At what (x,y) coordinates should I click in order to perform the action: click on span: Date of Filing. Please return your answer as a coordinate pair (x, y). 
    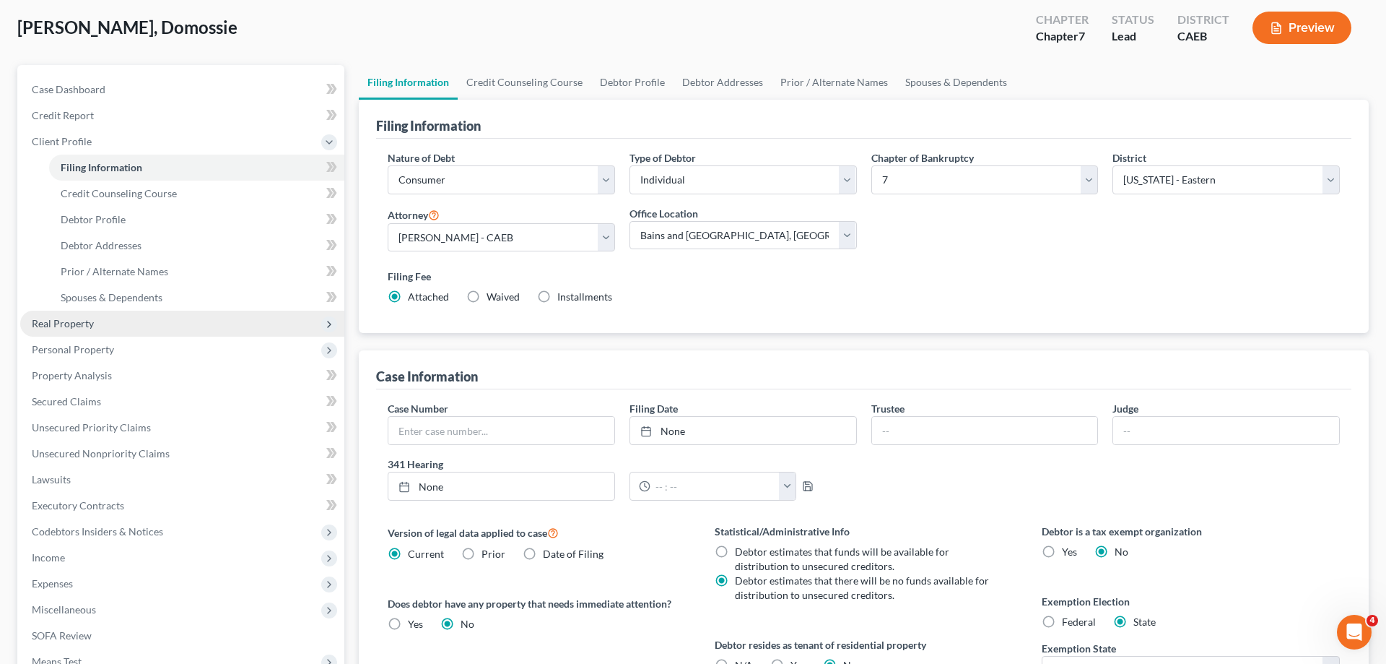
    Looking at the image, I should click on (573, 553).